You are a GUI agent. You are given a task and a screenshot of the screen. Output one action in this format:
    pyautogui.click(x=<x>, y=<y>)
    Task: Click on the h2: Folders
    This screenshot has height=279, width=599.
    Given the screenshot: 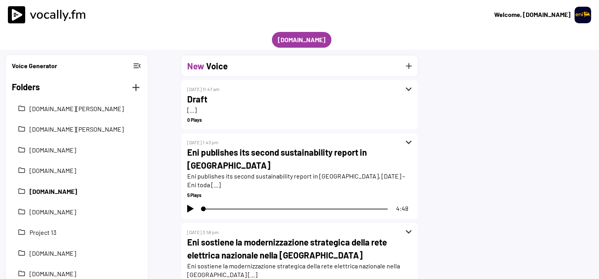 What is the action you would take?
    pyautogui.click(x=69, y=87)
    